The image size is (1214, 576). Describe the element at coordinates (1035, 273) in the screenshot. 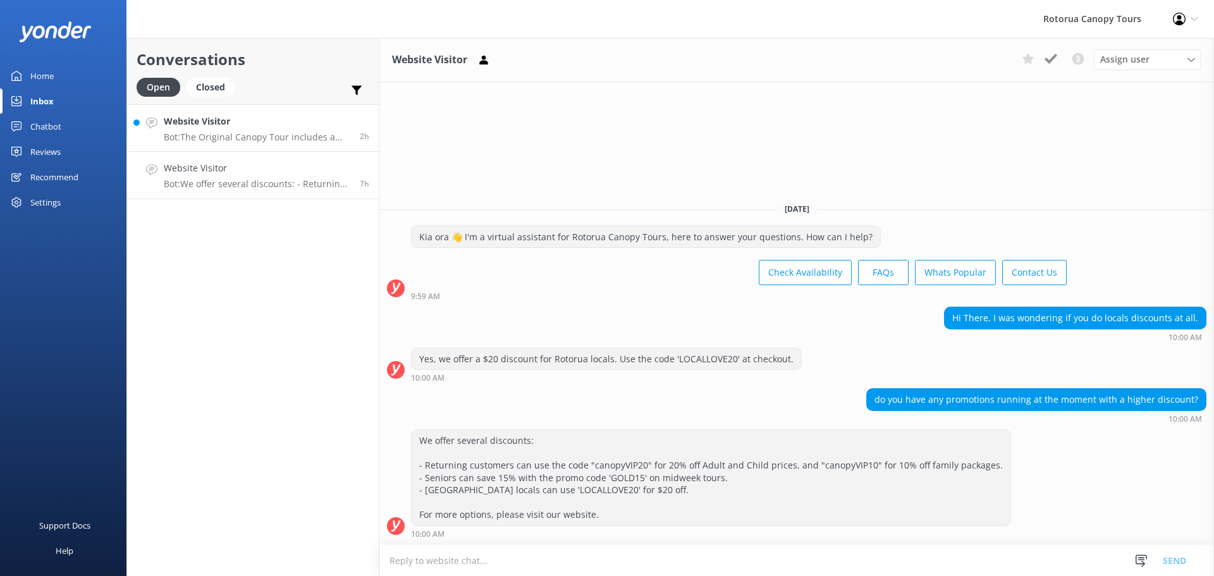

I see `button: Contact Us` at that location.